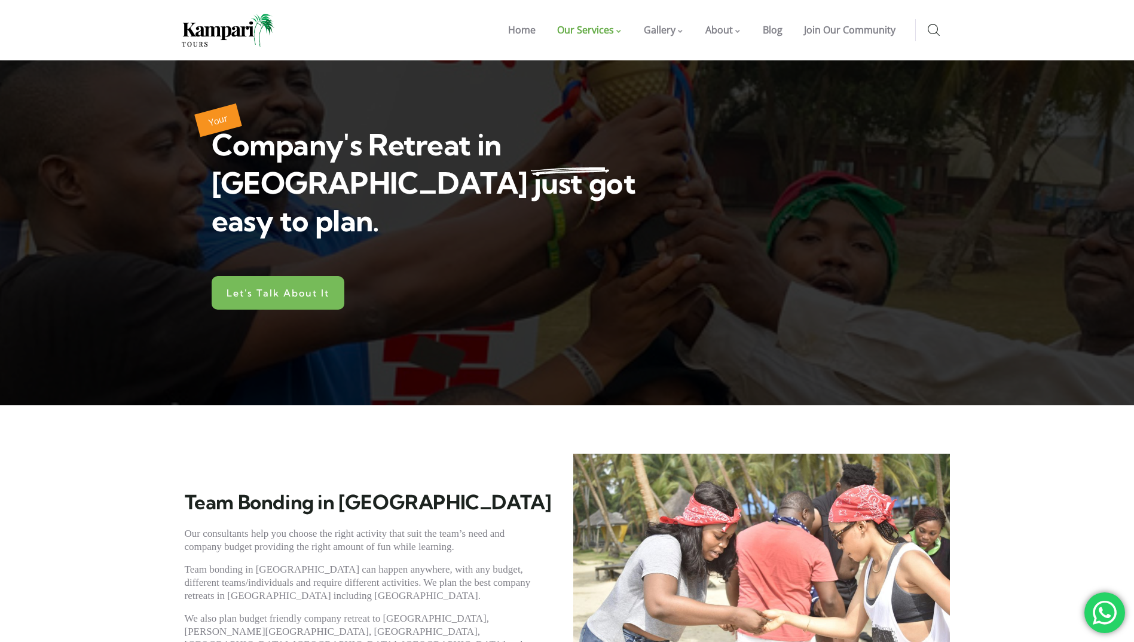 The image size is (1134, 642). Describe the element at coordinates (1105, 613) in the screenshot. I see `div: 'Chat` at that location.